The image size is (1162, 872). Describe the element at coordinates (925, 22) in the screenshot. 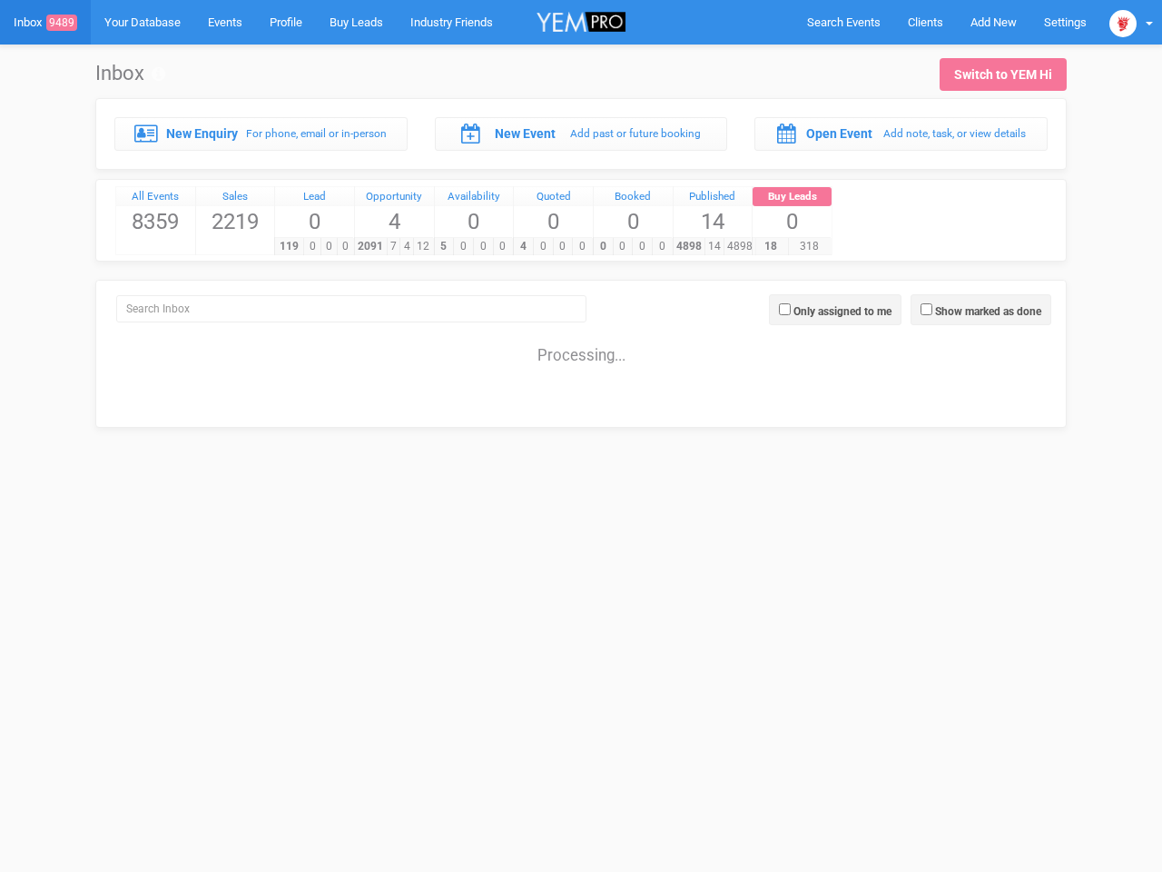

I see `span: Clients` at that location.